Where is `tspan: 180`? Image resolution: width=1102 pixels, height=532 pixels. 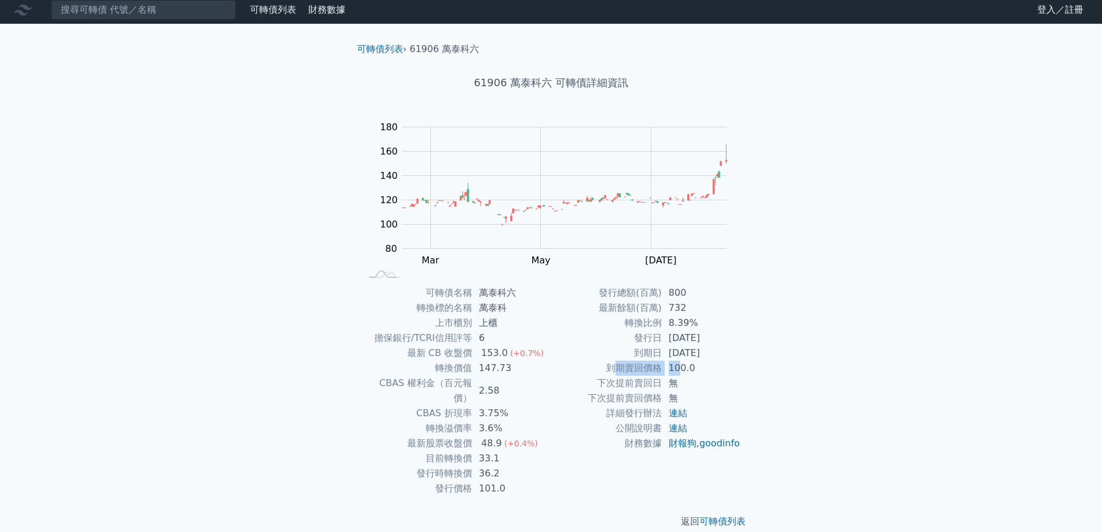
tspan: 180 is located at coordinates (389, 127).